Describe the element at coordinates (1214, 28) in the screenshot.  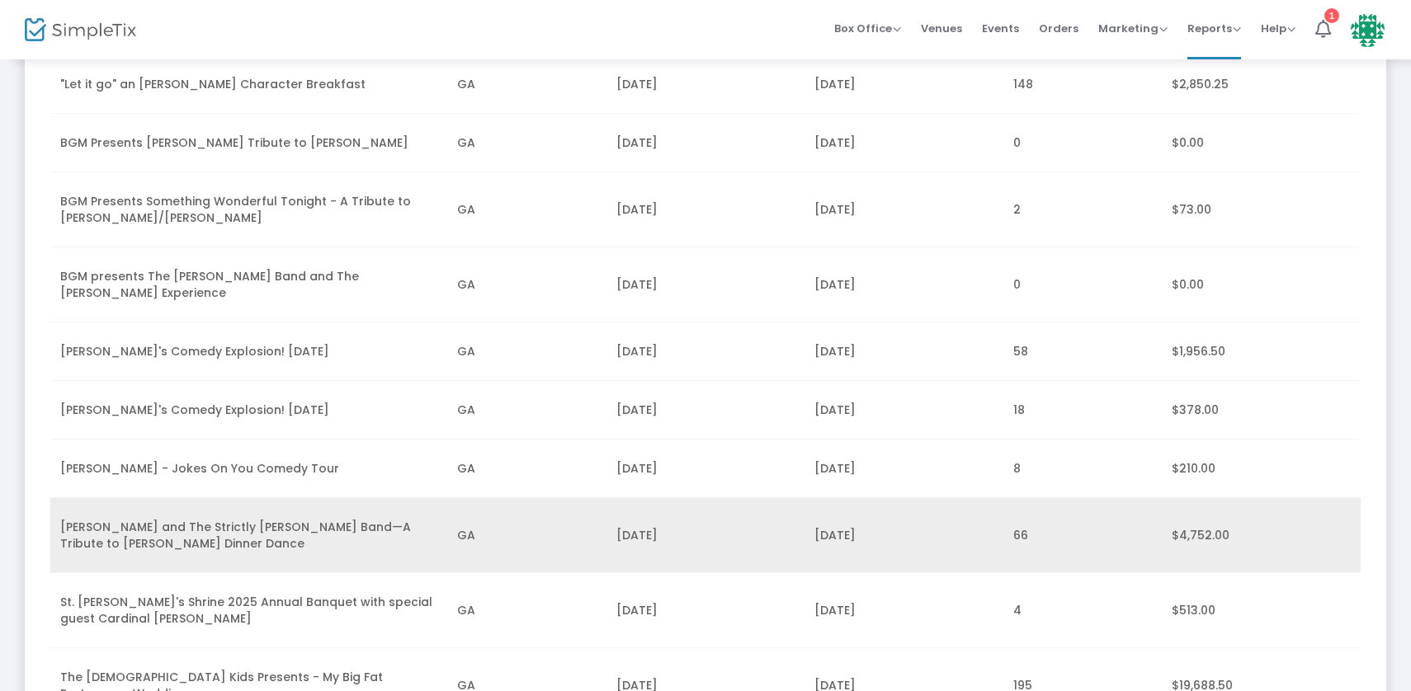
I see `span: Reports` at that location.